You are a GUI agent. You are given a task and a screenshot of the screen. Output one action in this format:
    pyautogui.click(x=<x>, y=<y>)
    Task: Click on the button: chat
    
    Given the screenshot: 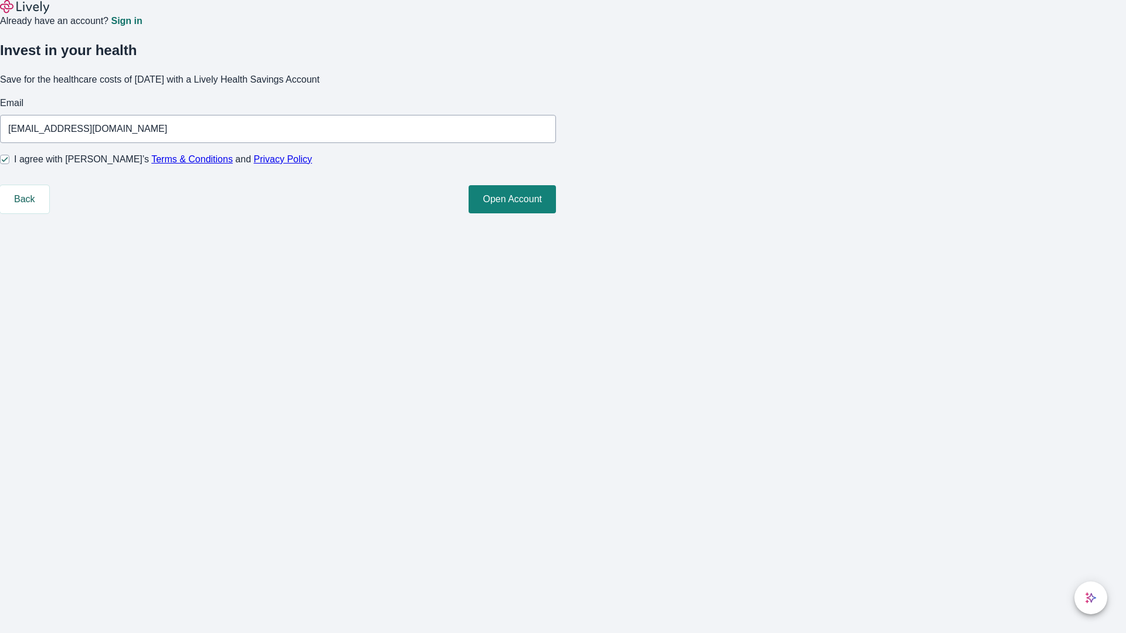 What is the action you would take?
    pyautogui.click(x=1091, y=598)
    